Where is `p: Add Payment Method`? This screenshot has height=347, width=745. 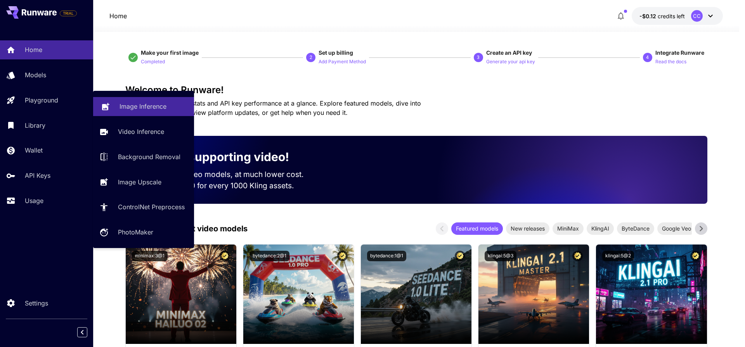 p: Add Payment Method is located at coordinates (342, 62).